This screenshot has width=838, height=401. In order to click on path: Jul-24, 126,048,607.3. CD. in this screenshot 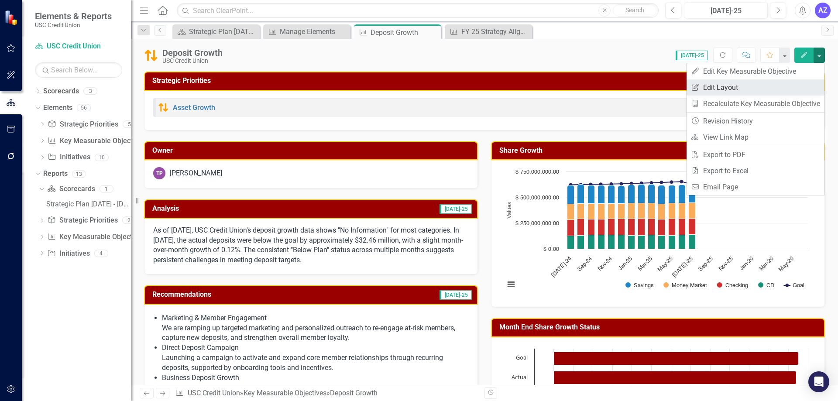, I will do `click(571, 243)`.